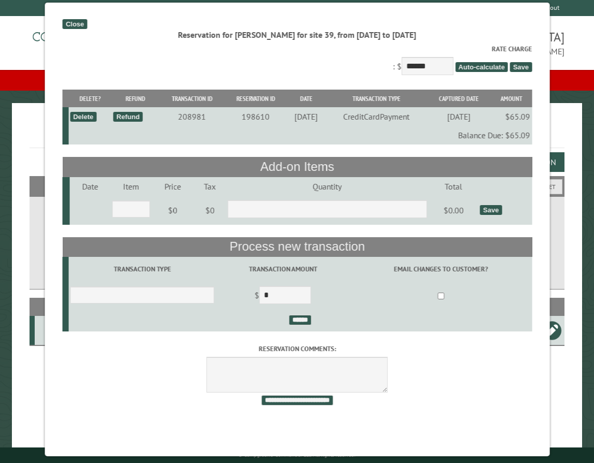 The height and width of the screenshot is (463, 594). Describe the element at coordinates (94, 40) in the screenshot. I see `img: Campground Commander` at that location.